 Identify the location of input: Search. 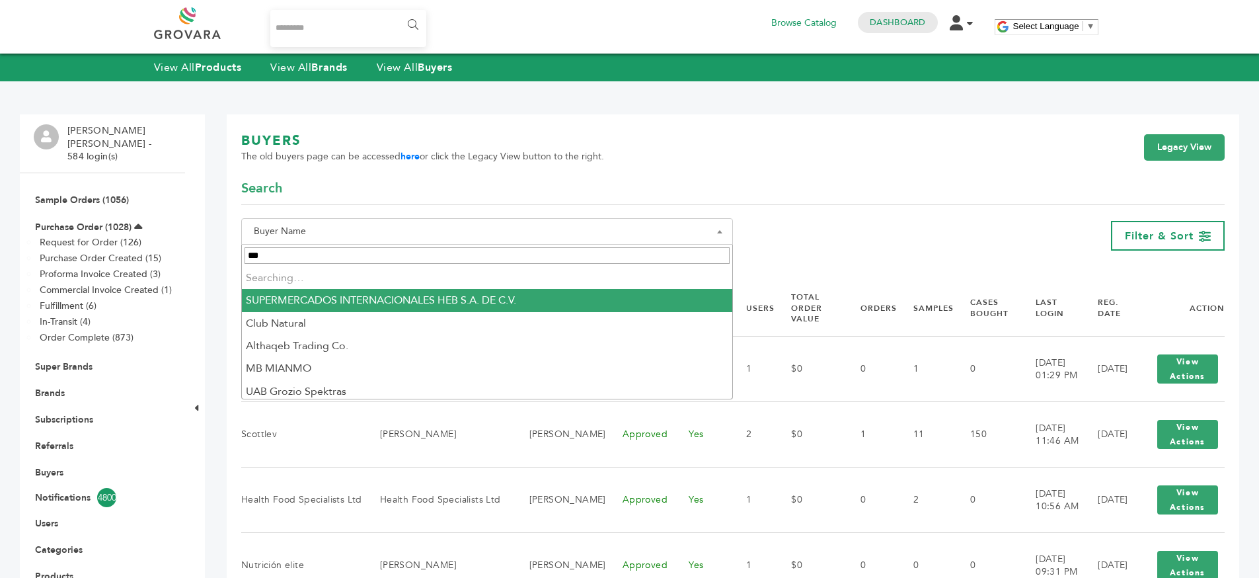
(487, 255).